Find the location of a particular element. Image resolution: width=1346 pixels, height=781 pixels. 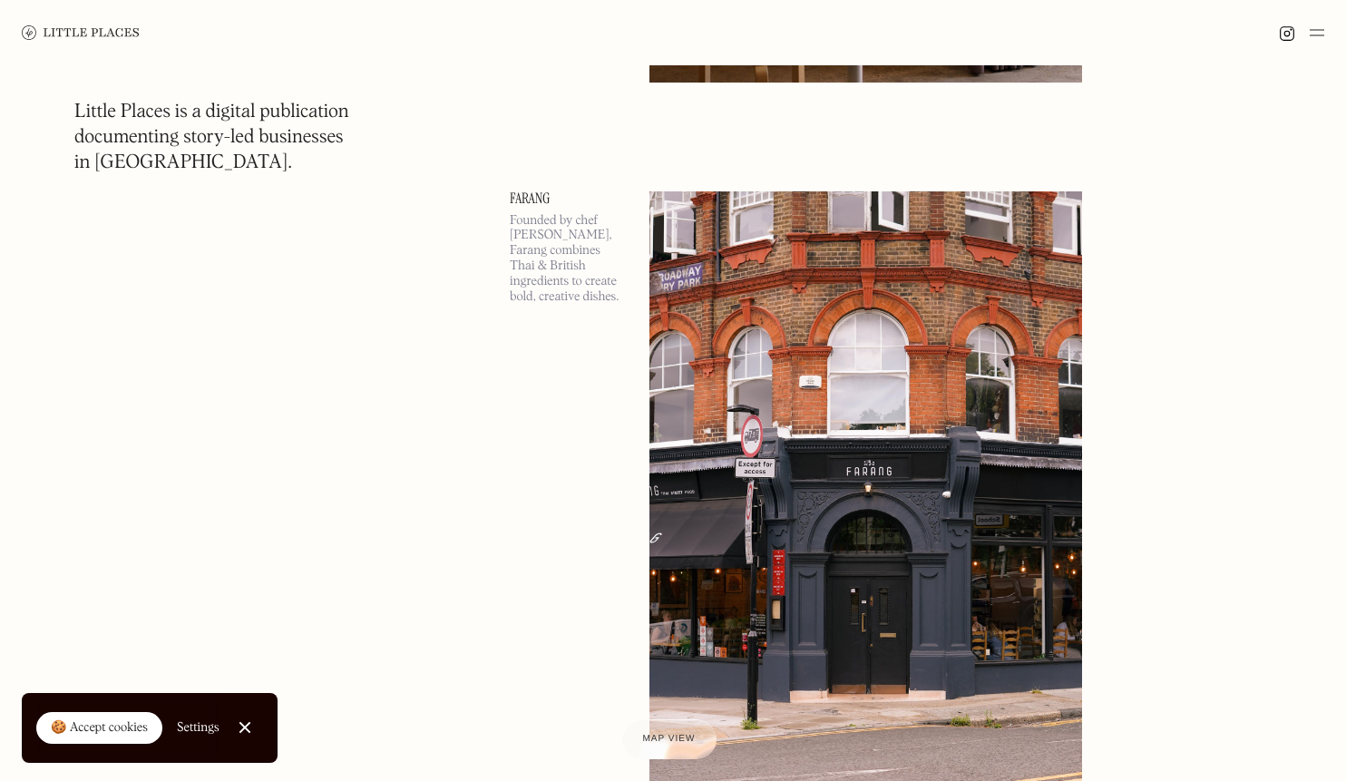

a: Close Cookie Popup is located at coordinates (245, 728).